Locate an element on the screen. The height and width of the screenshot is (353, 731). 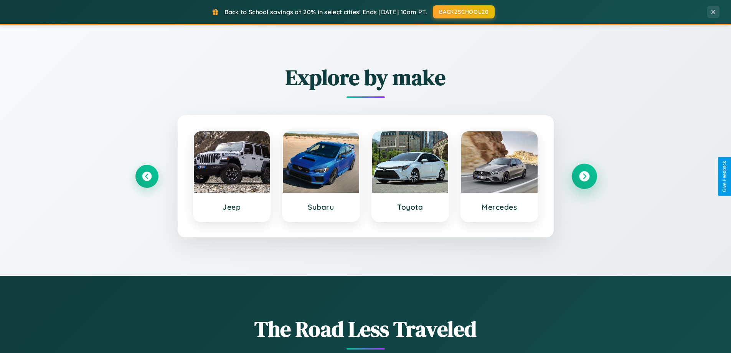
h2: Explore by make is located at coordinates (366, 77).